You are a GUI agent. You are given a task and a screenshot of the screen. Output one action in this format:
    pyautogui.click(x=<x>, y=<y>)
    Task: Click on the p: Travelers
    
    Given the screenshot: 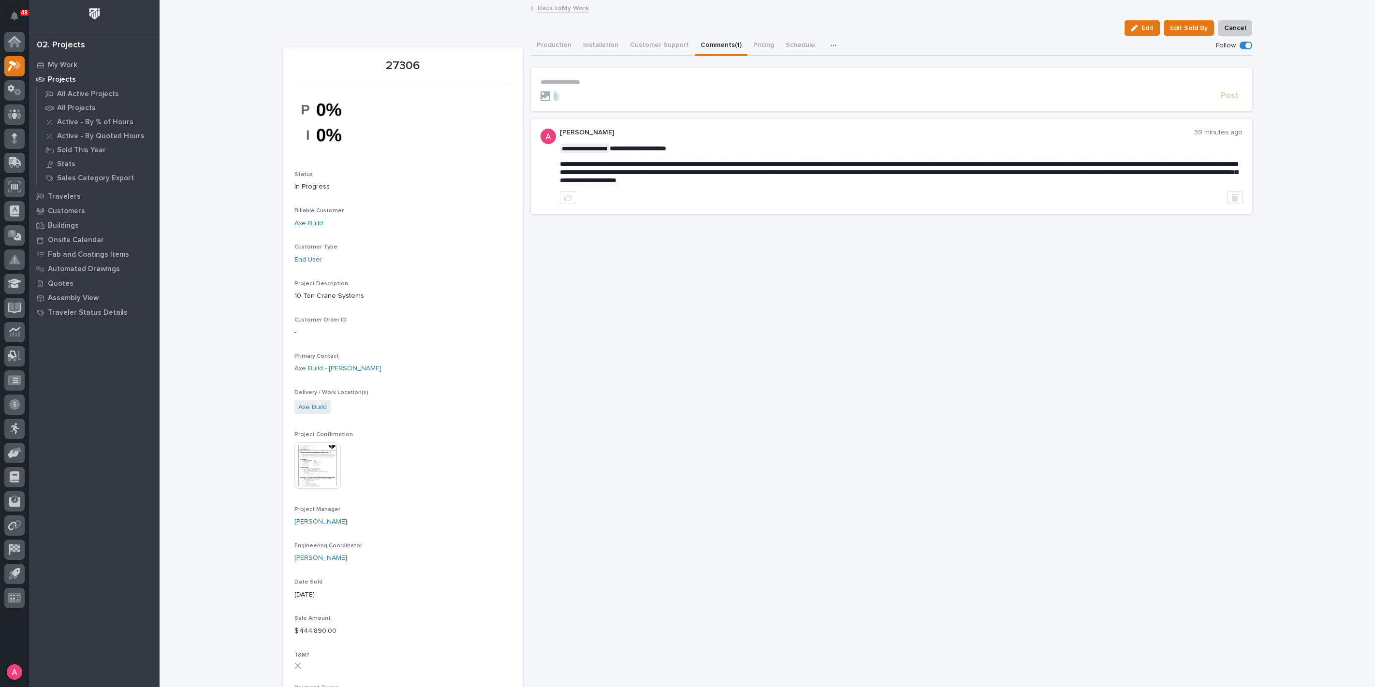 What is the action you would take?
    pyautogui.click(x=64, y=197)
    